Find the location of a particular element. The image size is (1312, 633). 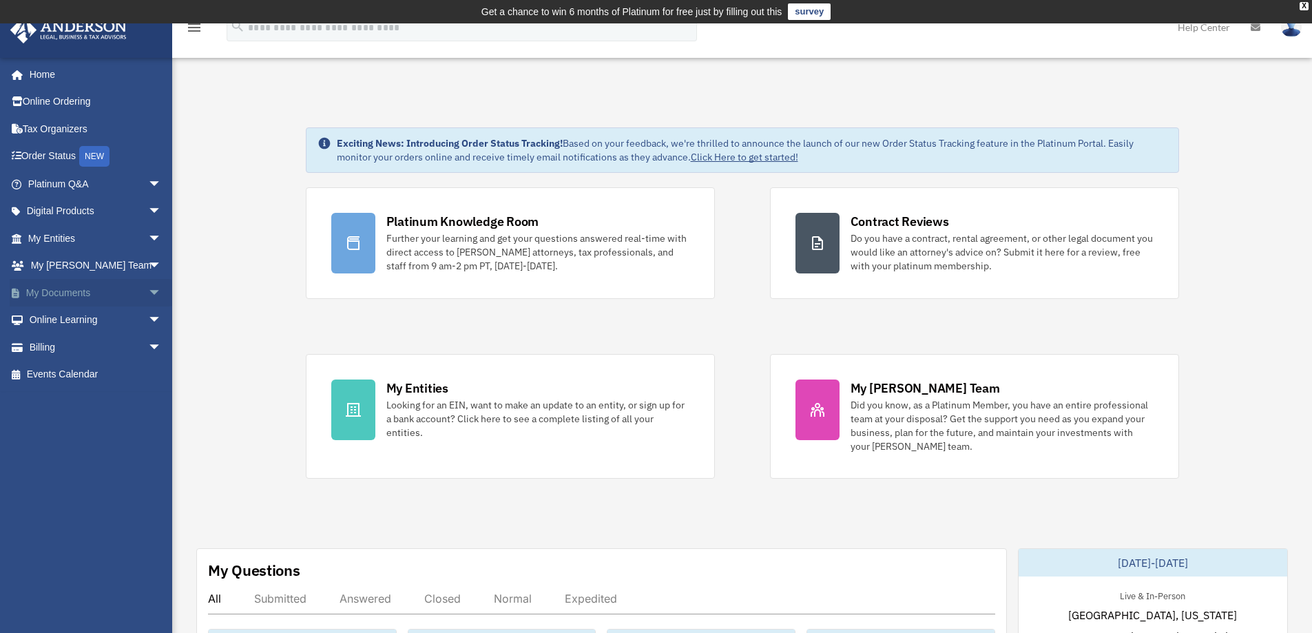

div: Based on your feedback, we're thrilled to announce the launch of our new Order Status Tracking fe... is located at coordinates (752, 150).